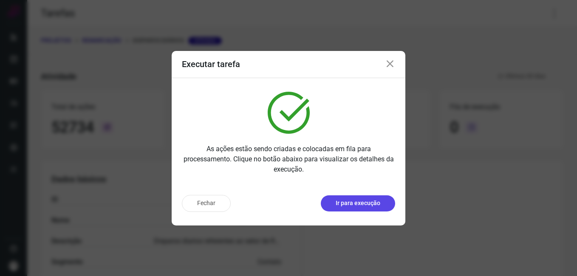  I want to click on button: Fechar, so click(206, 203).